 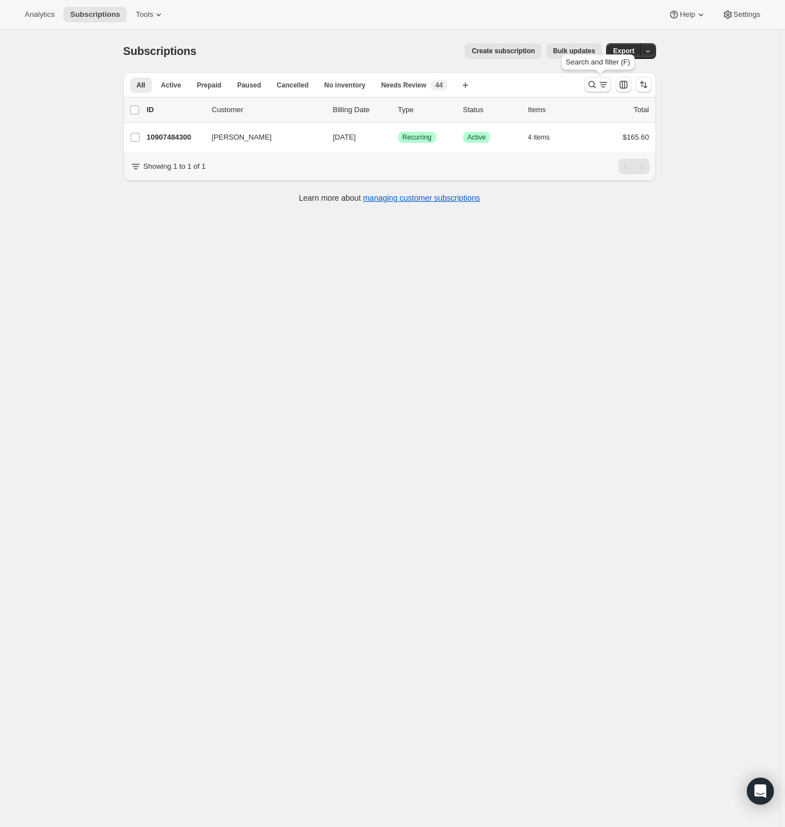 What do you see at coordinates (344, 85) in the screenshot?
I see `span: No inventory` at bounding box center [344, 85].